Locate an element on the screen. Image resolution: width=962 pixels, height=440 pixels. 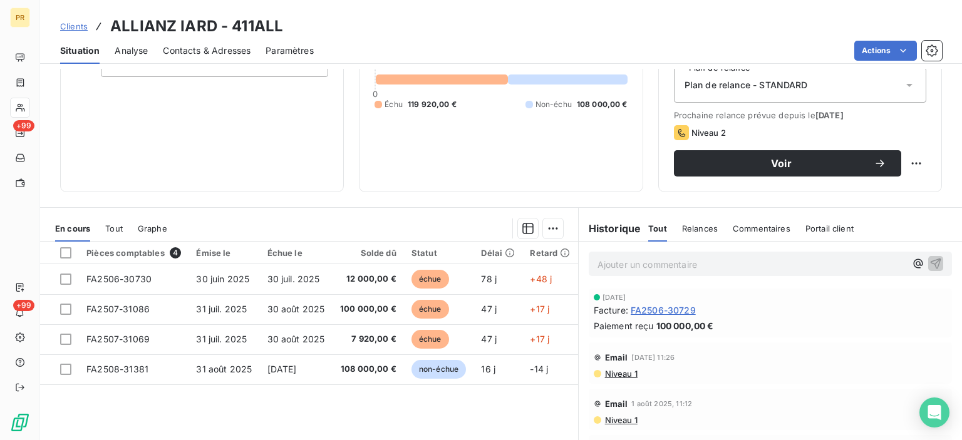
span: 4 is located at coordinates (175, 253).